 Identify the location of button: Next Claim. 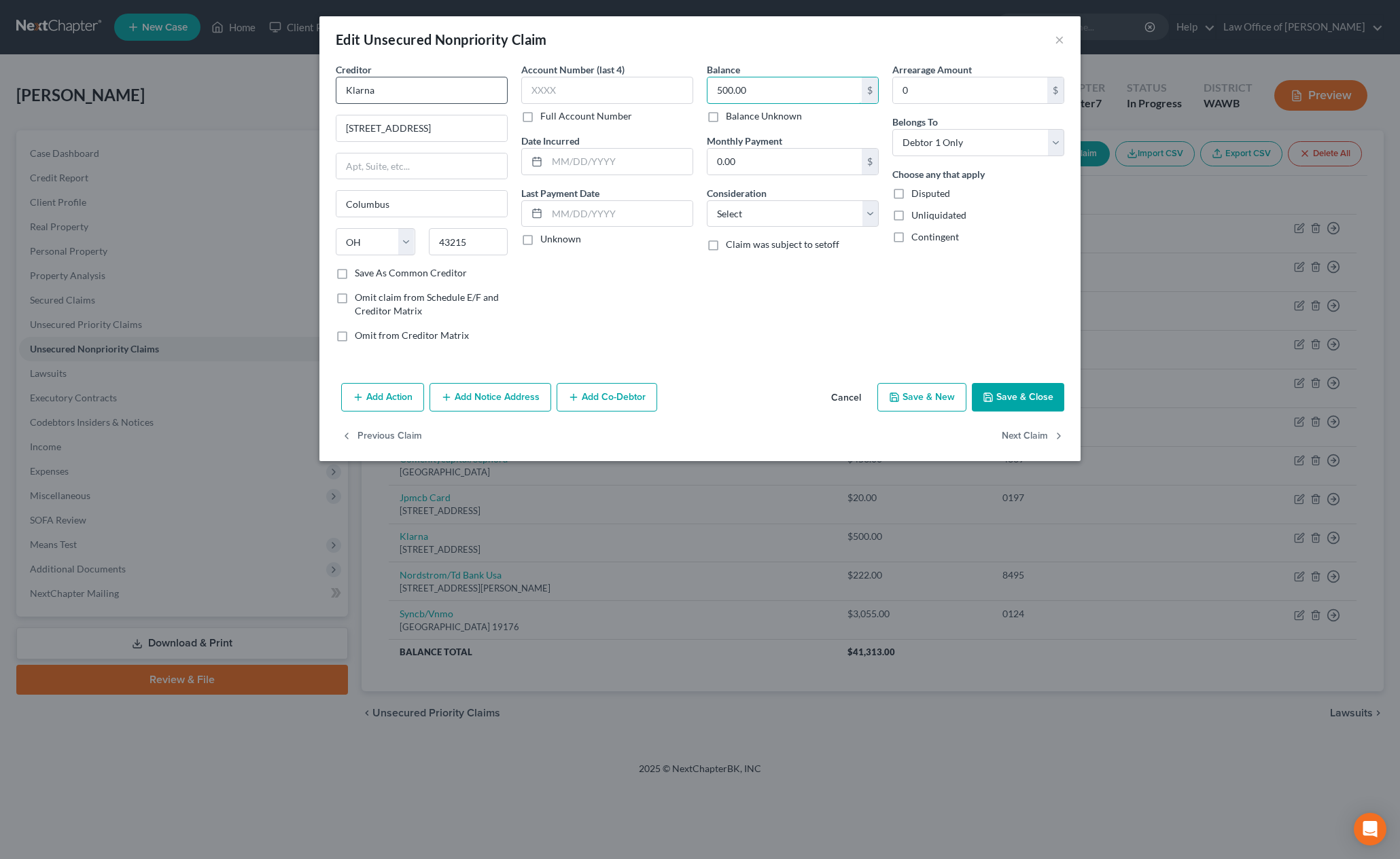
(1033, 437).